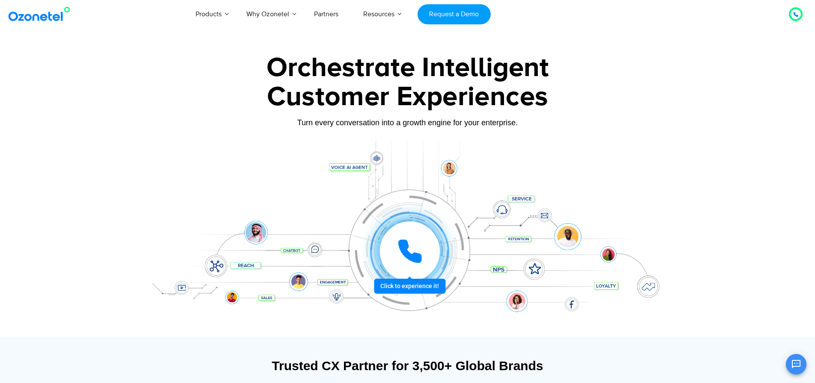 This screenshot has width=815, height=383. I want to click on a: Request a Demo, so click(454, 14).